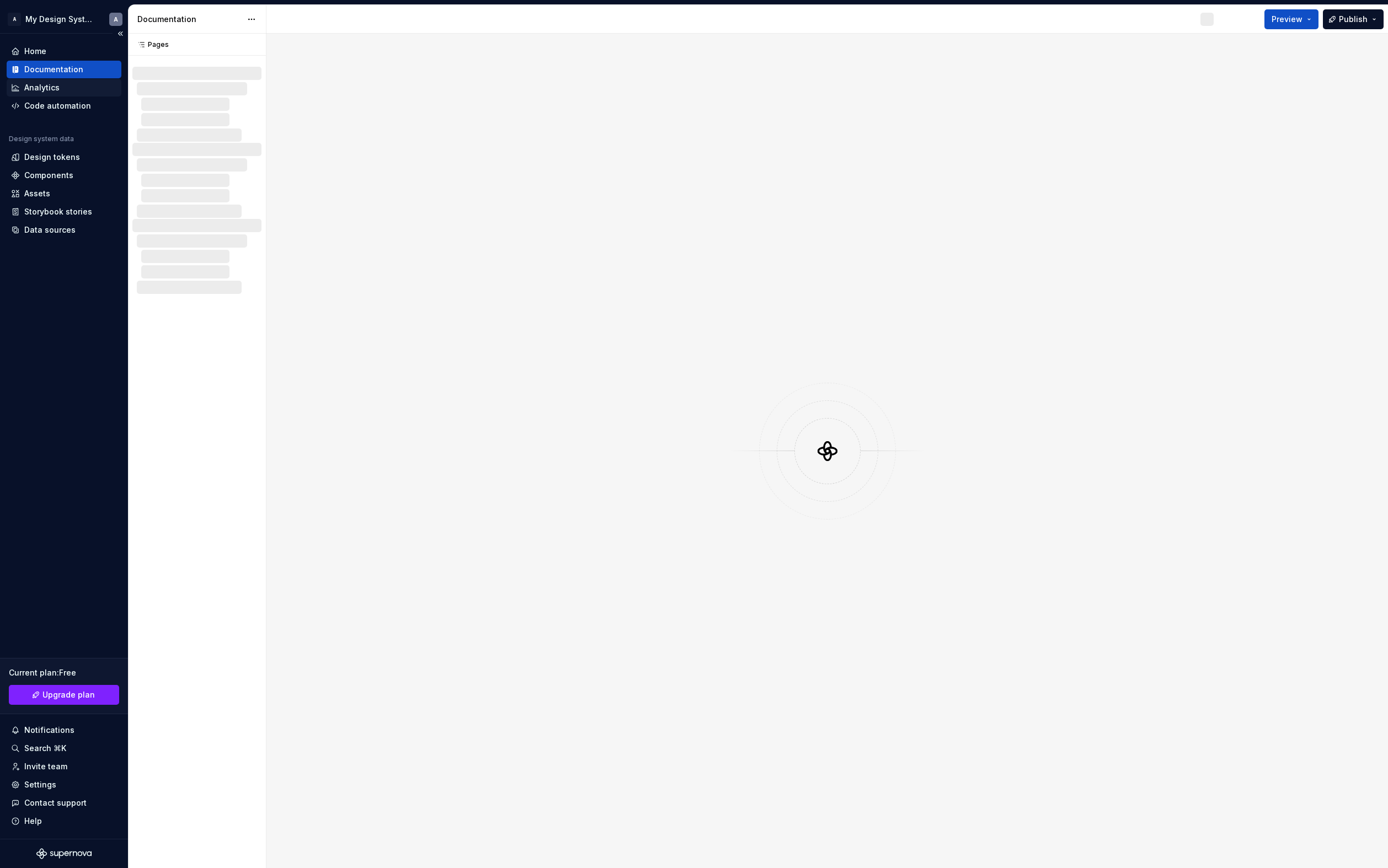  I want to click on div: Code automation, so click(57, 106).